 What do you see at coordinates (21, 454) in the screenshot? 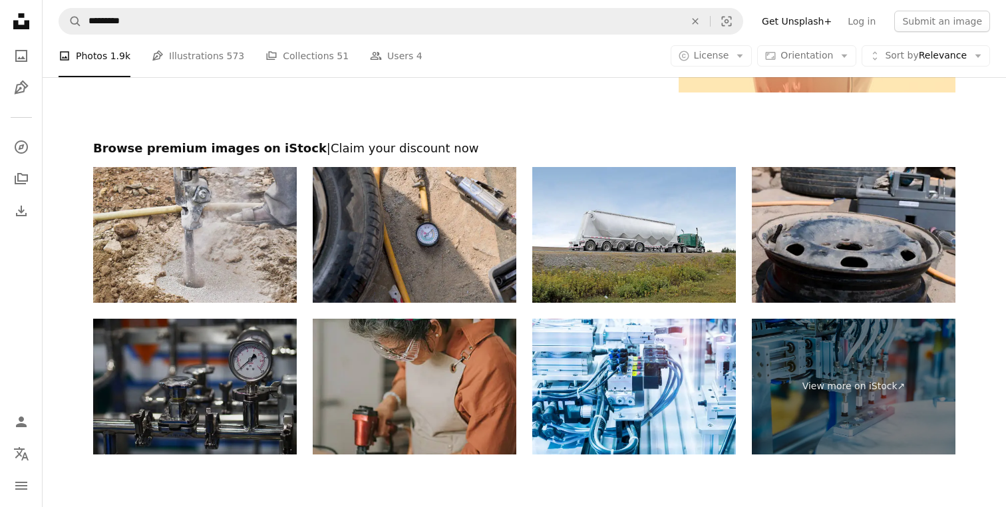
I see `button: Language` at bounding box center [21, 454].